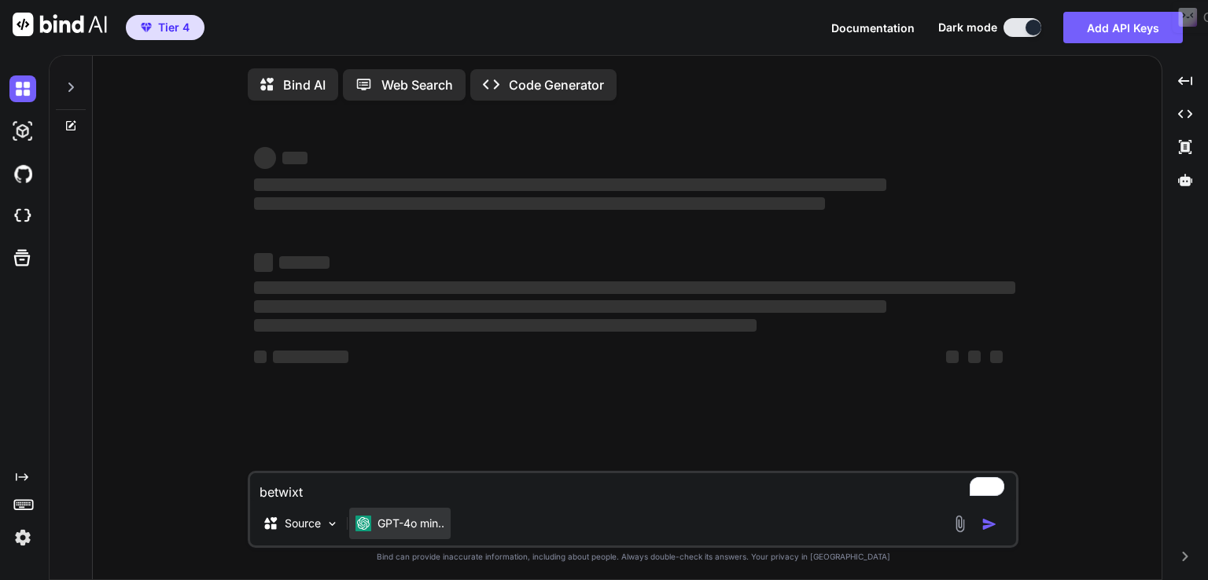 This screenshot has width=1208, height=580. What do you see at coordinates (417, 85) in the screenshot?
I see `p: Web Search` at bounding box center [417, 85].